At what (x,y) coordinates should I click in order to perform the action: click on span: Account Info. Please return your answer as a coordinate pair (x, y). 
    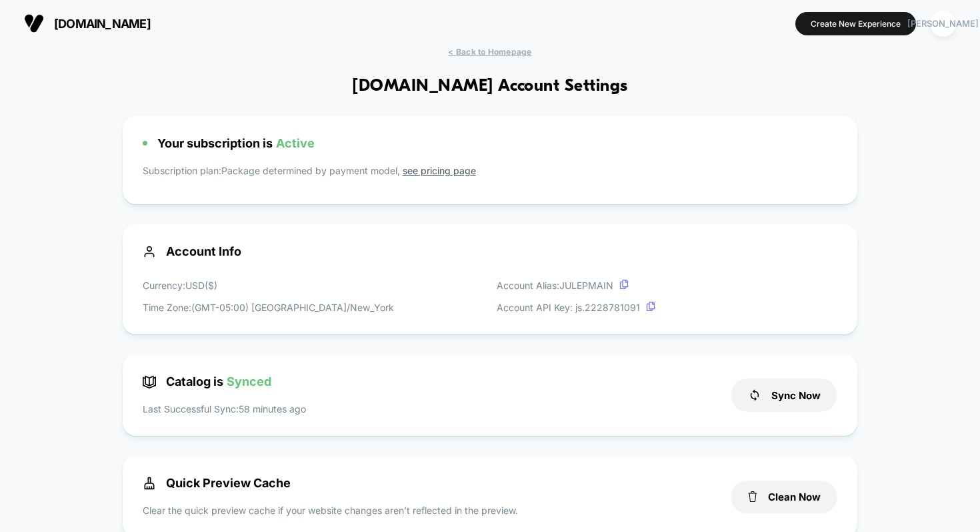
    Looking at the image, I should click on (490, 251).